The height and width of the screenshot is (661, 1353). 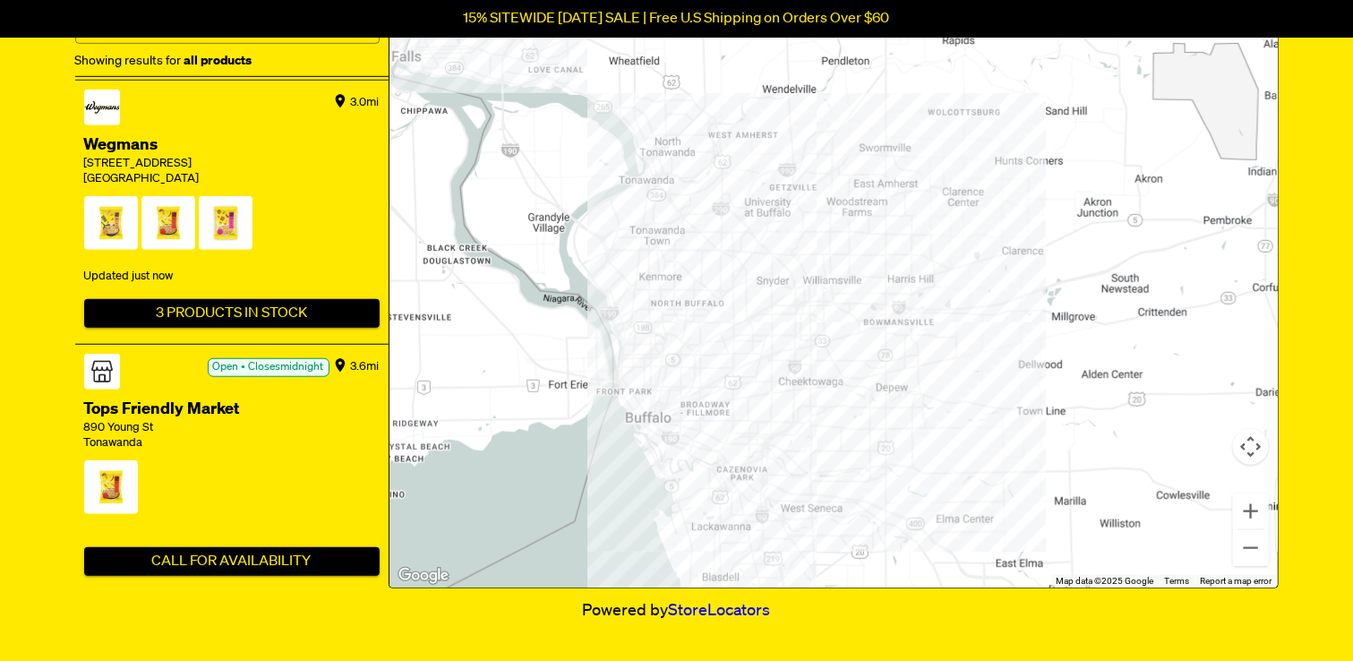 I want to click on strong: all products, so click(x=218, y=61).